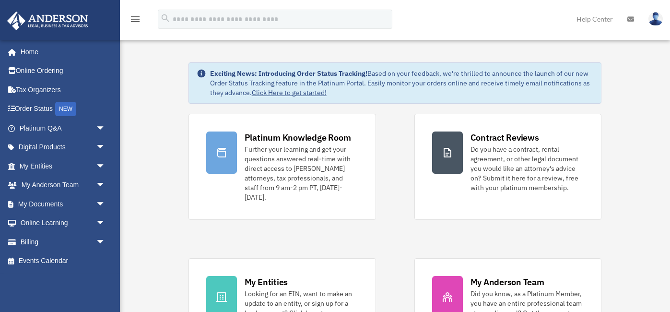 Image resolution: width=670 pixels, height=312 pixels. What do you see at coordinates (135, 21) in the screenshot?
I see `a: menu` at bounding box center [135, 21].